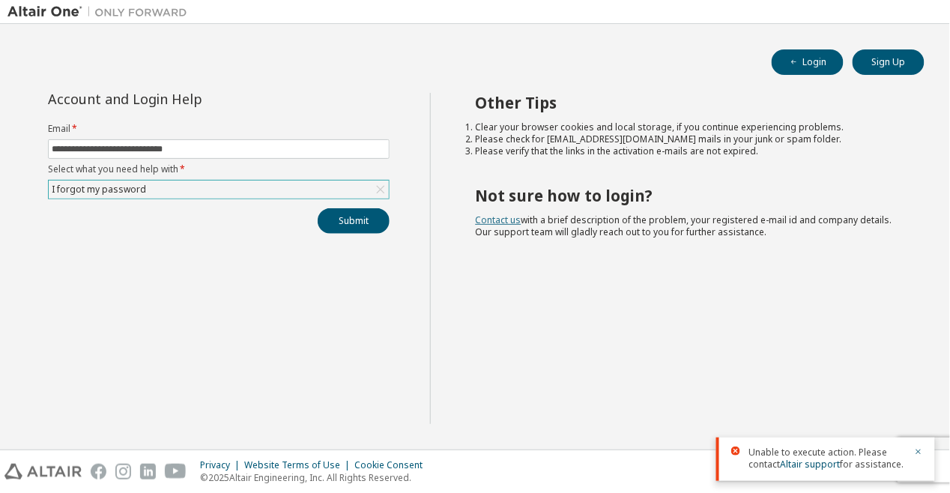 The width and height of the screenshot is (950, 493). I want to click on img: altair_logo.svg, so click(43, 471).